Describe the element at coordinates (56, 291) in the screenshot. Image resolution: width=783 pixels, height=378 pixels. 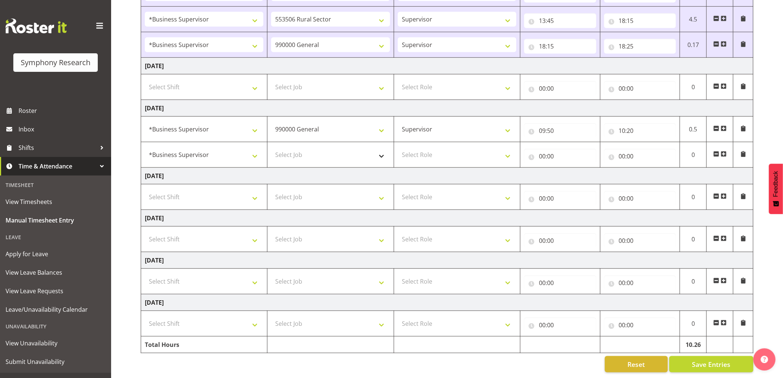
I see `a: View Leave Requests` at that location.